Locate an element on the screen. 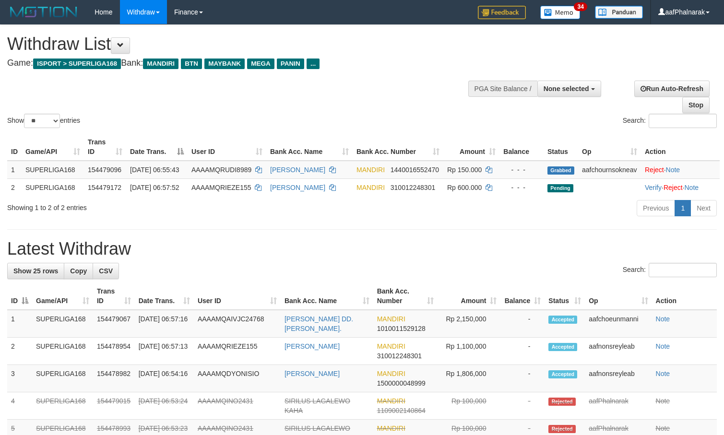  td: 1 is located at coordinates (14, 170).